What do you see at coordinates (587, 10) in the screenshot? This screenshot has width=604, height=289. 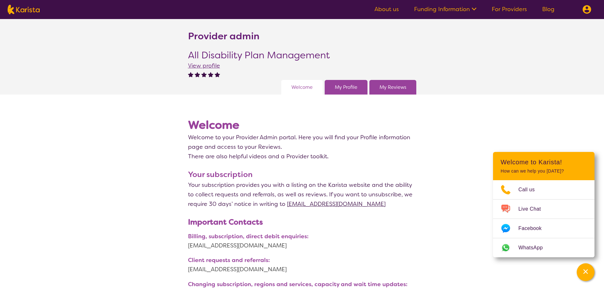 I see `img: menu` at bounding box center [587, 10].